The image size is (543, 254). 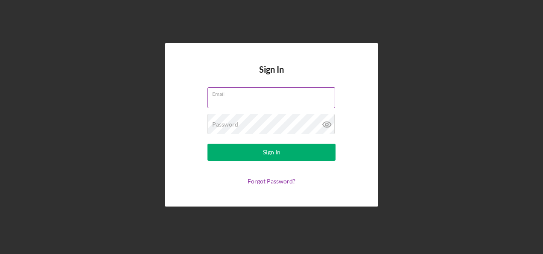 I want to click on a: Forgot Password?, so click(x=272, y=181).